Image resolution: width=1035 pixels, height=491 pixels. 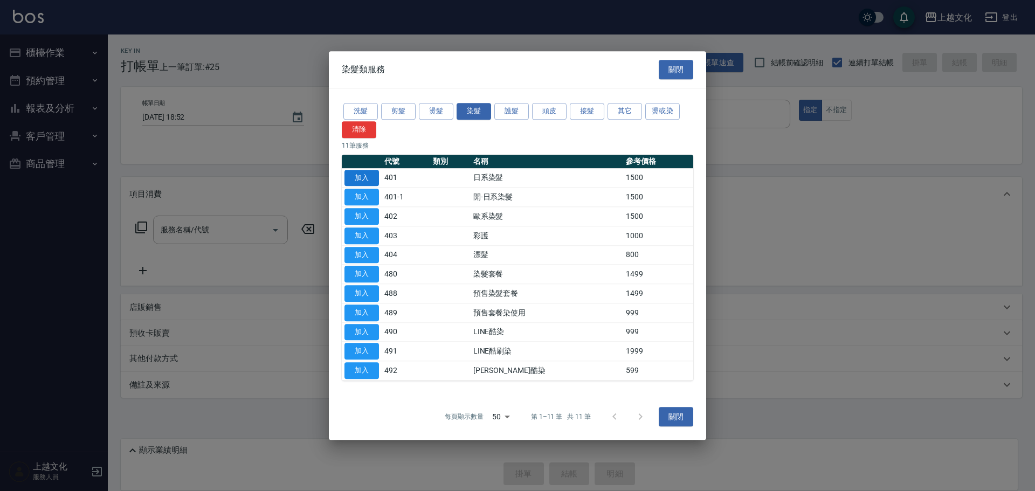 I want to click on div: 50, so click(x=501, y=417).